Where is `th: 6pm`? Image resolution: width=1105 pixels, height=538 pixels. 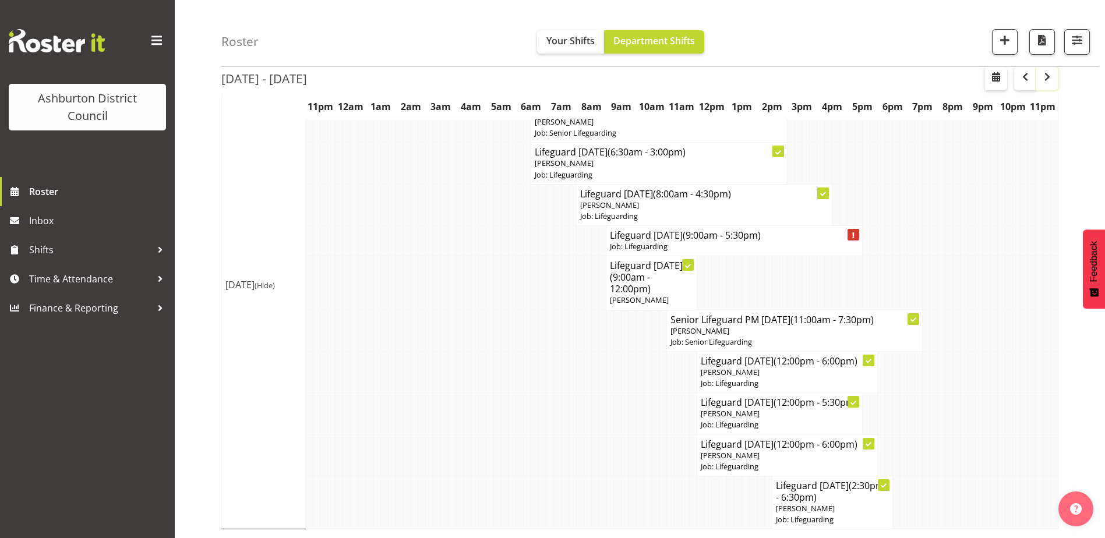
th: 6pm is located at coordinates (892, 107).